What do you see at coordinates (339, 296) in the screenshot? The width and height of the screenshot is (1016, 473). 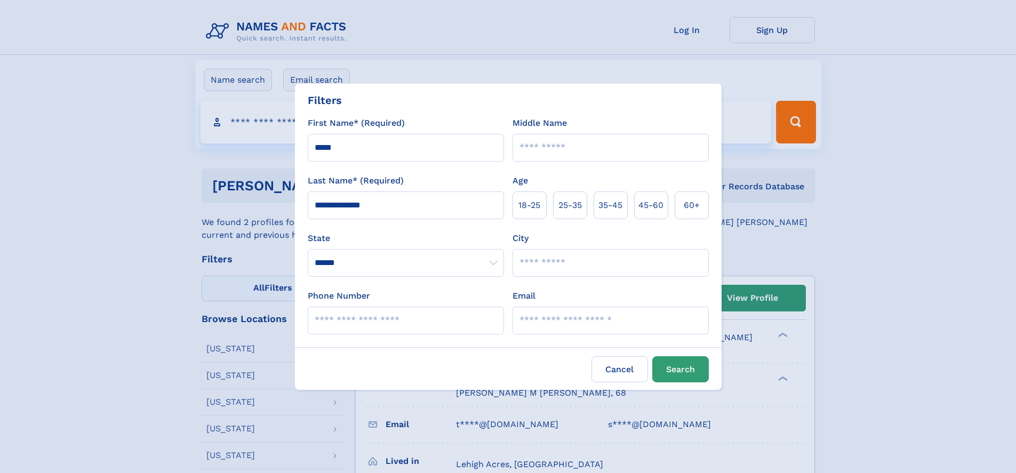 I see `label: Phone Number` at bounding box center [339, 296].